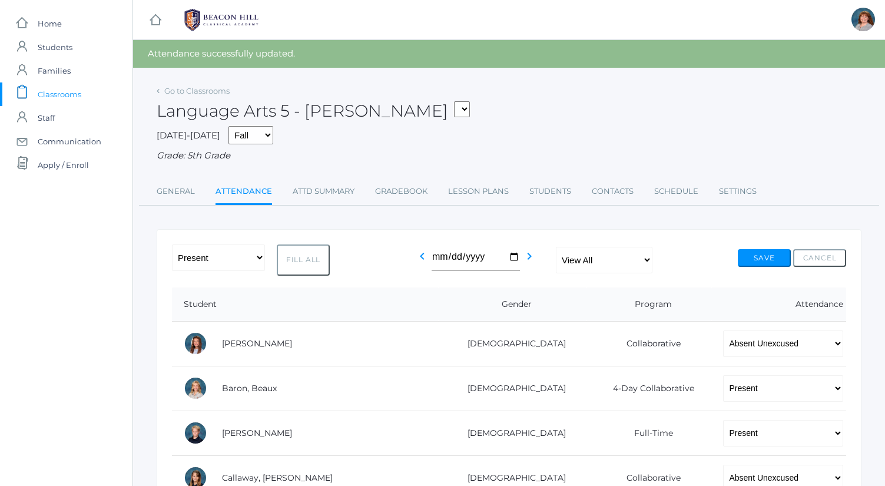  Describe the element at coordinates (509, 54) in the screenshot. I see `div: Attendance successfully updated.` at that location.